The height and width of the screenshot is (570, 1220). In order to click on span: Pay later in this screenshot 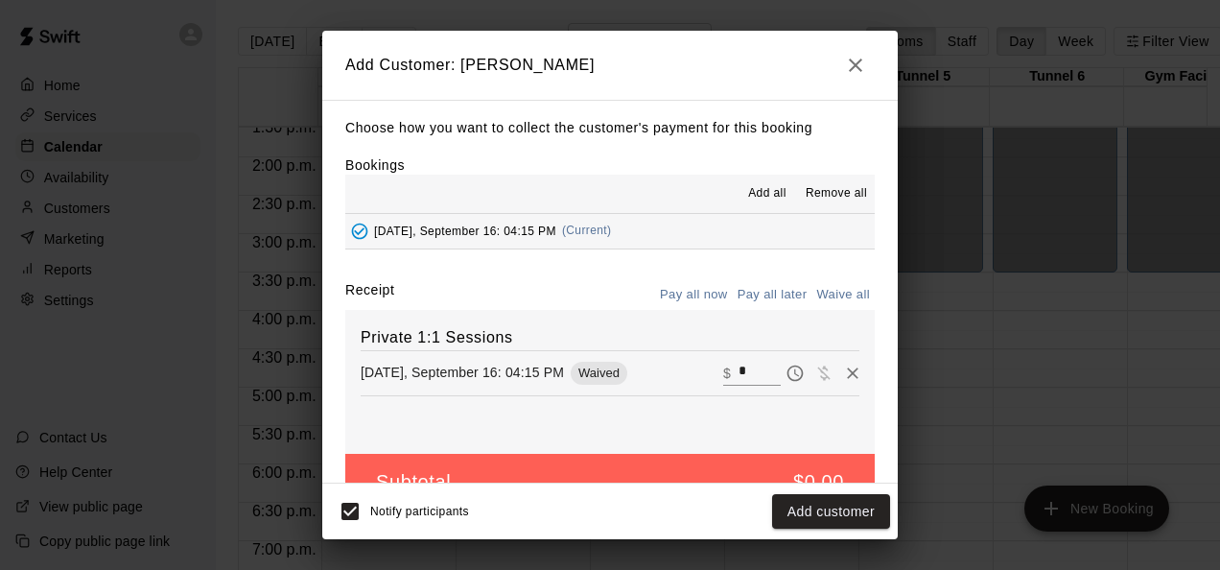, I will do `click(795, 371)`.